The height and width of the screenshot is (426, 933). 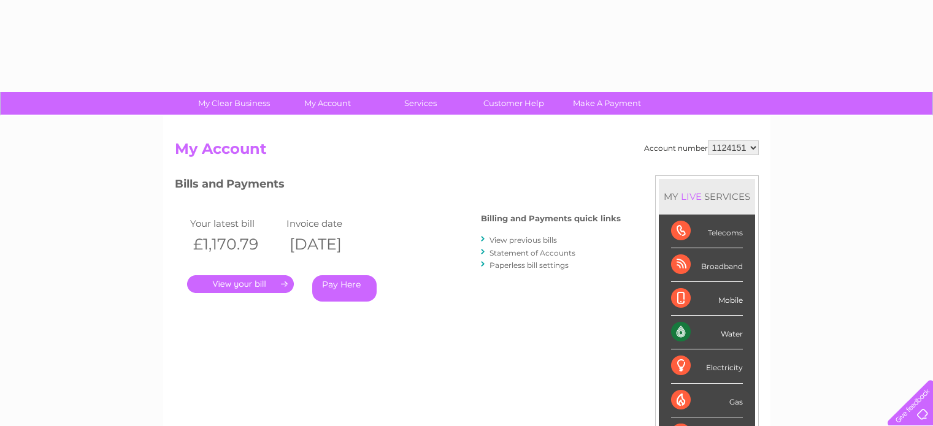 What do you see at coordinates (529, 265) in the screenshot?
I see `a: Paperless bill settings` at bounding box center [529, 265].